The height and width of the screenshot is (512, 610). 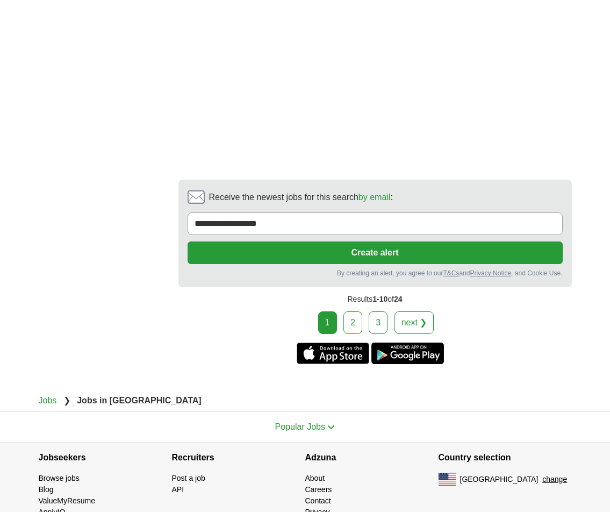 I want to click on img: toggle icon, so click(x=331, y=427).